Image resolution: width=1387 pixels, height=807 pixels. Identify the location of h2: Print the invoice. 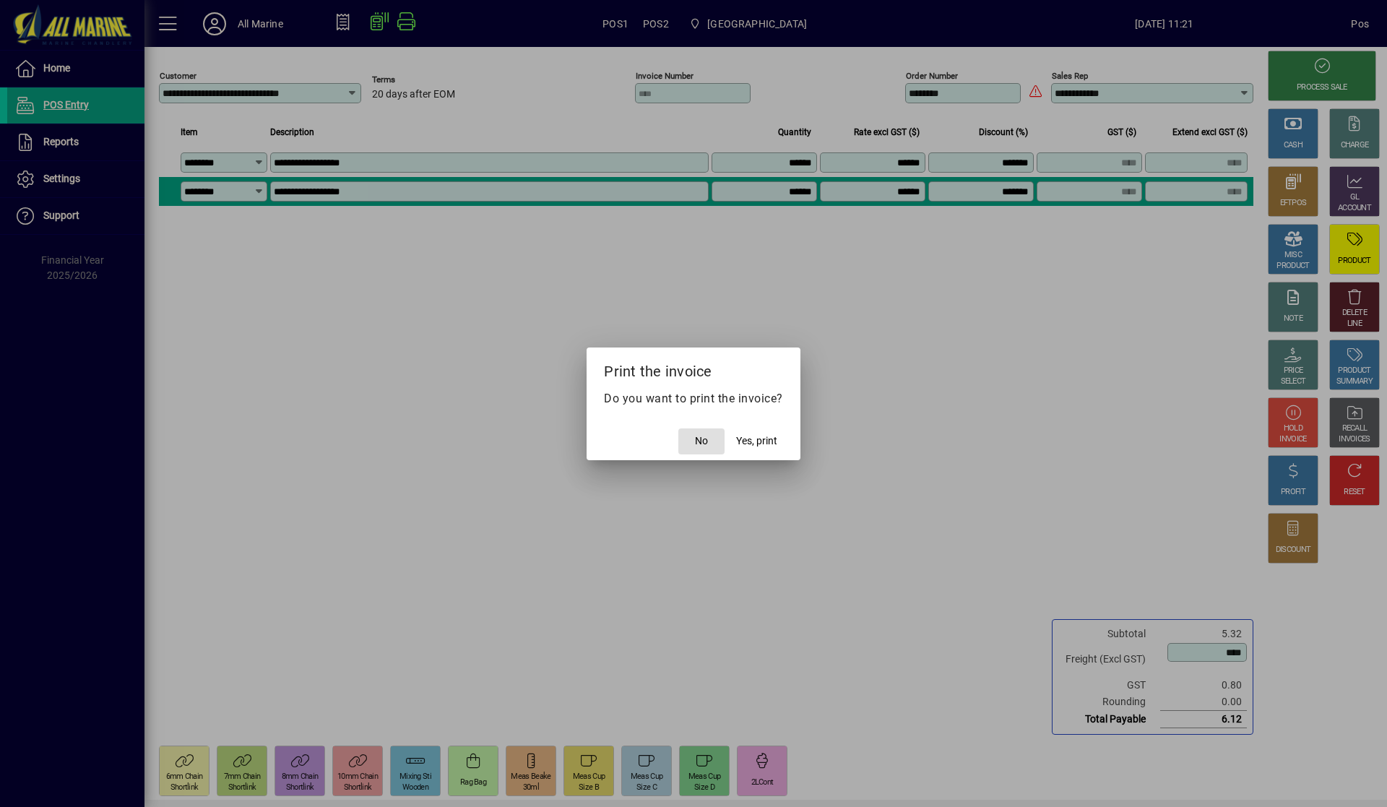
(693, 368).